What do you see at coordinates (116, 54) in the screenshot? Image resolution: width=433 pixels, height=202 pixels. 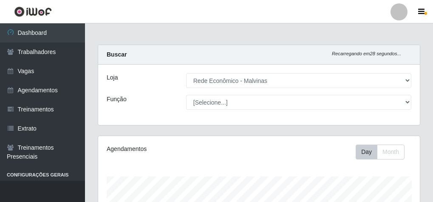 I see `strong: Buscar` at bounding box center [116, 54].